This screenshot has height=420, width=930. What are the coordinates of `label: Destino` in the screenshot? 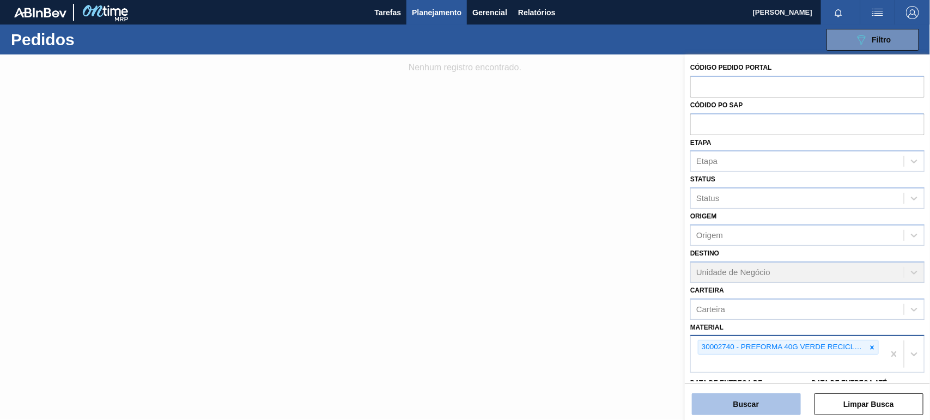 It's located at (704, 253).